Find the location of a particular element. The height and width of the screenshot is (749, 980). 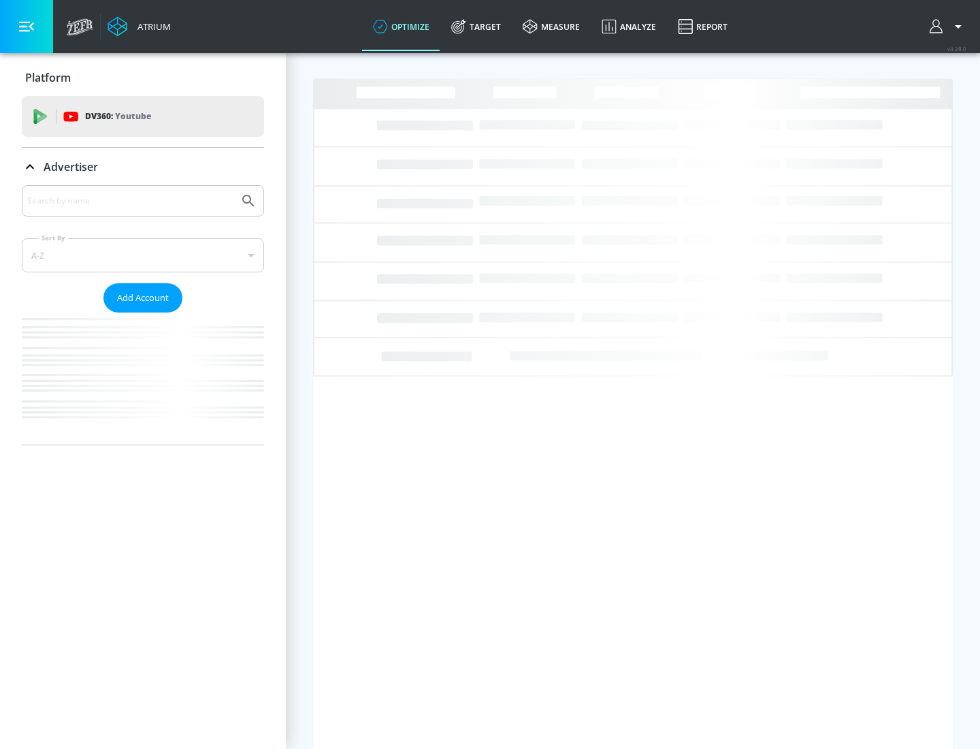

div: Atrium is located at coordinates (151, 27).